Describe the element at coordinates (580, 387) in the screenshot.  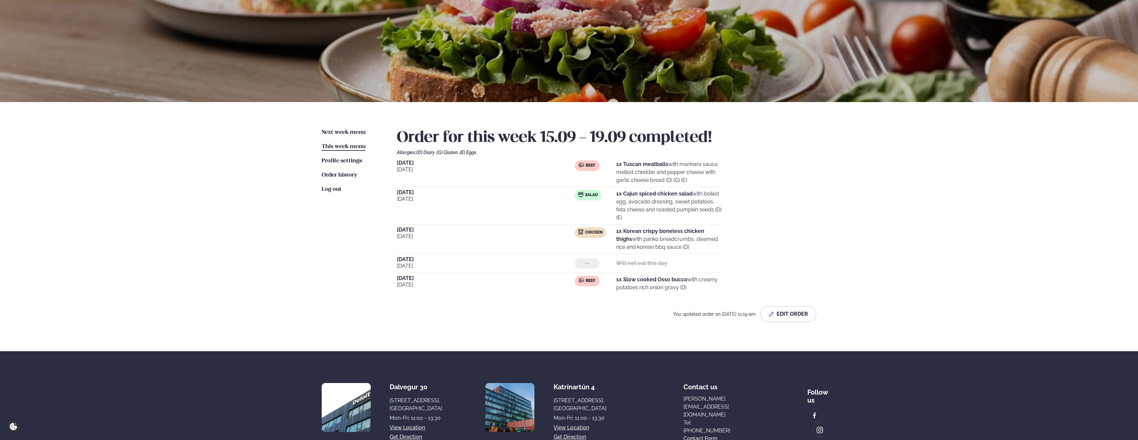
I see `div: Katrínartún 4` at that location.